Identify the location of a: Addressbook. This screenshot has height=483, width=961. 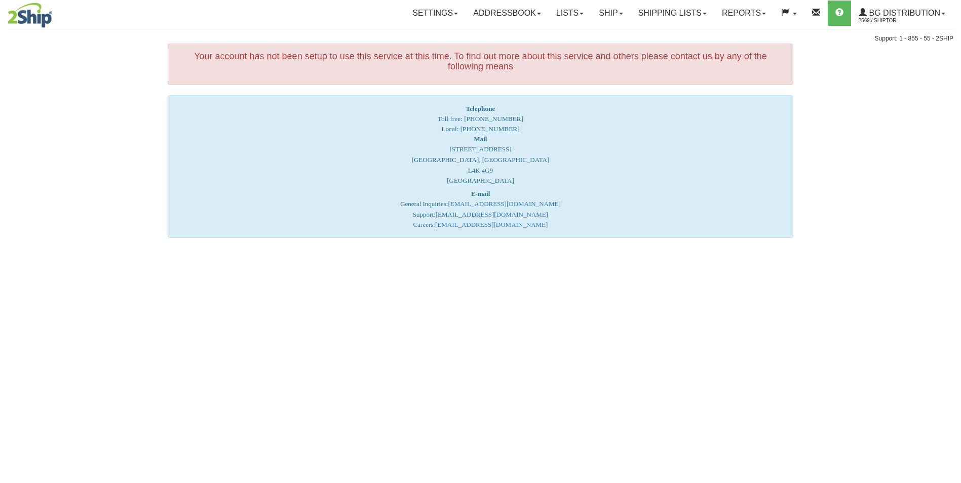
(507, 13).